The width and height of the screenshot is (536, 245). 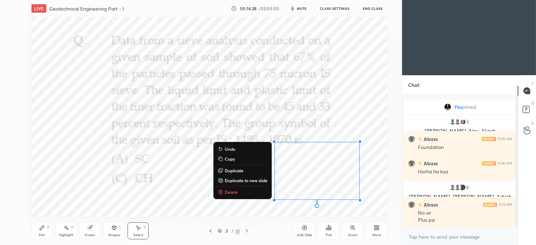 I want to click on button: Copy, so click(x=243, y=159).